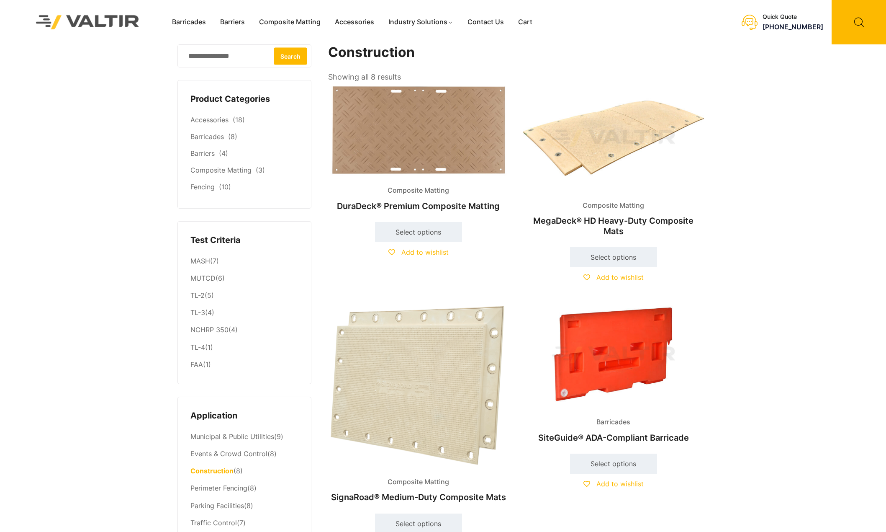  I want to click on h1: Construction, so click(516, 52).